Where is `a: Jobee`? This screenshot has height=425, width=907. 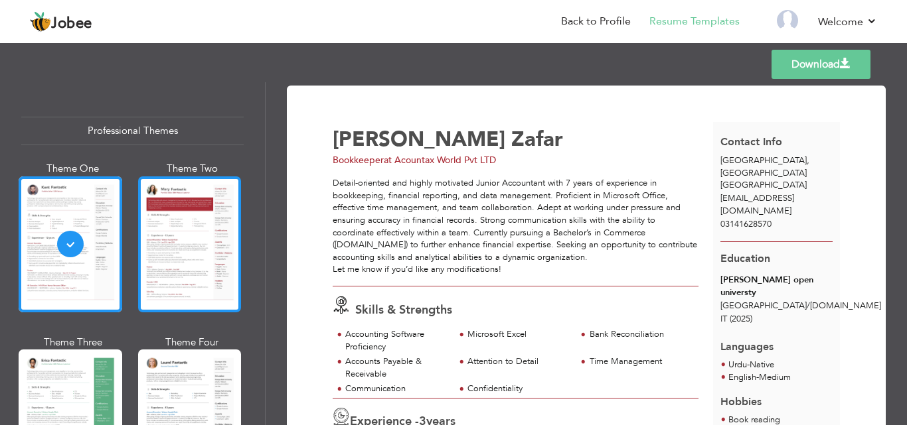 a: Jobee is located at coordinates (61, 22).